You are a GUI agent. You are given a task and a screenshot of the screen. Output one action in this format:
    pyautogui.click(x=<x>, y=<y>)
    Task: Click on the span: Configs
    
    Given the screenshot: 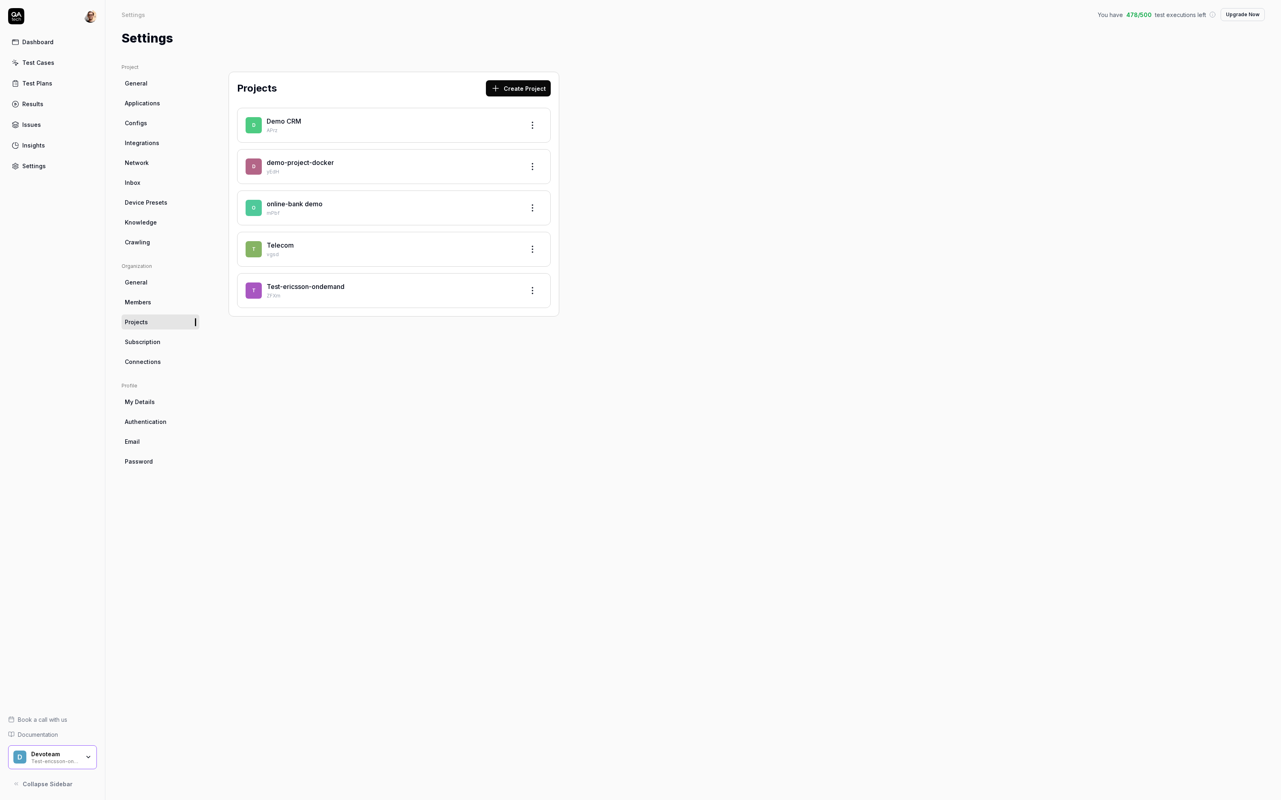 What is the action you would take?
    pyautogui.click(x=136, y=123)
    